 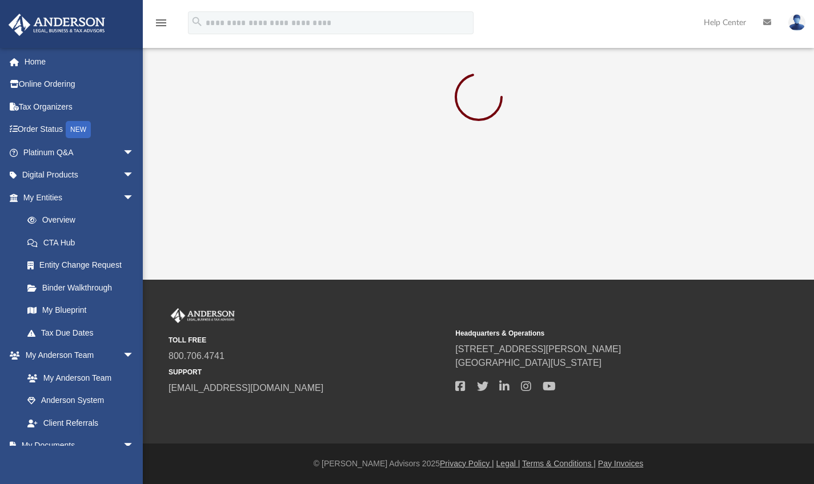 What do you see at coordinates (595, 334) in the screenshot?
I see `small: Headquarters & Operations` at bounding box center [595, 334].